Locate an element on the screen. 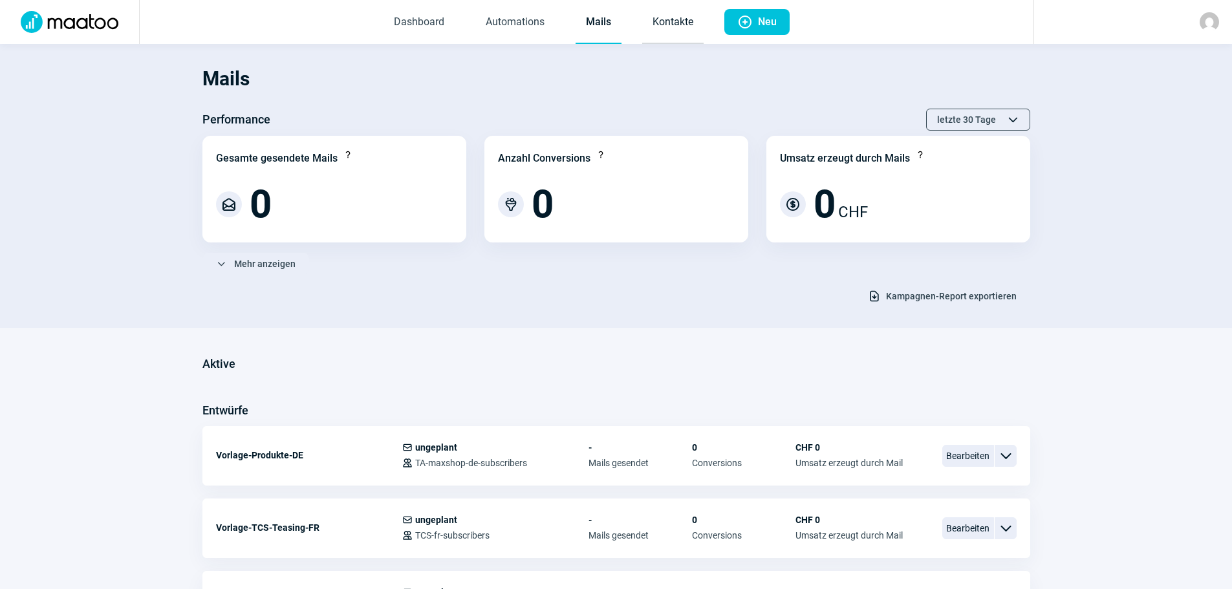  span: Mehr anzeigen is located at coordinates (265, 264).